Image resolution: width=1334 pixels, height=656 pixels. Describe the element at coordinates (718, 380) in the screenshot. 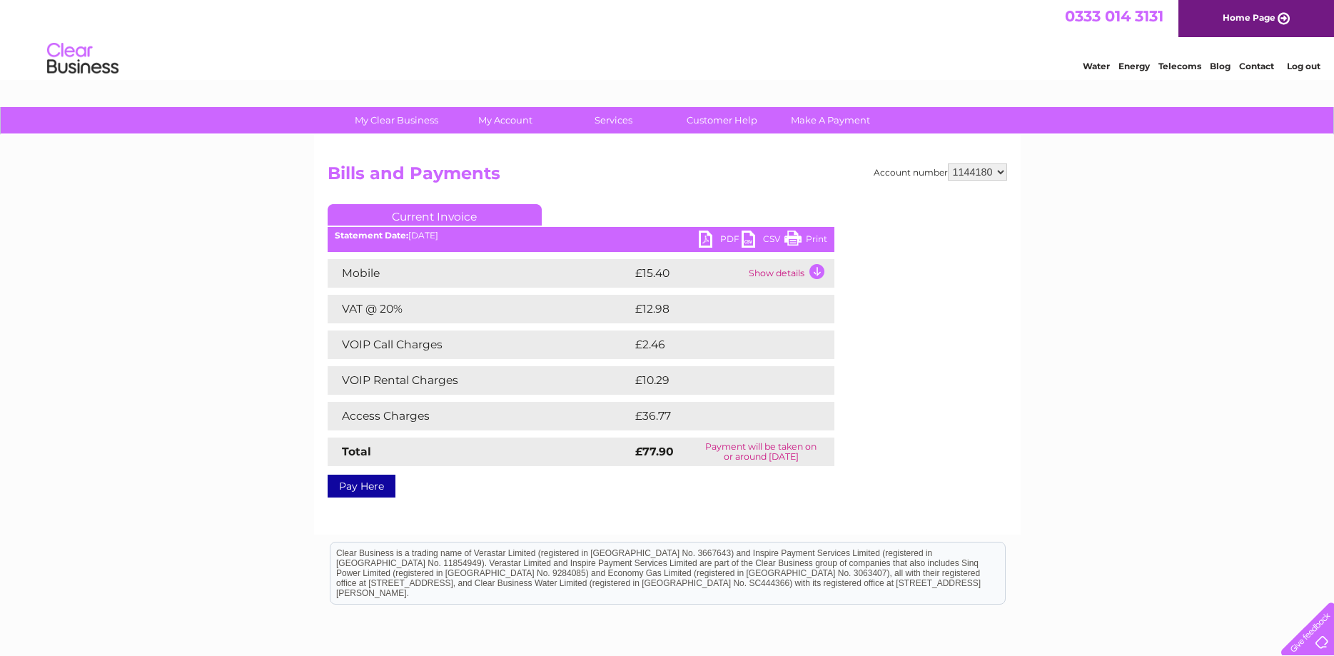

I see `td: £10.29` at that location.